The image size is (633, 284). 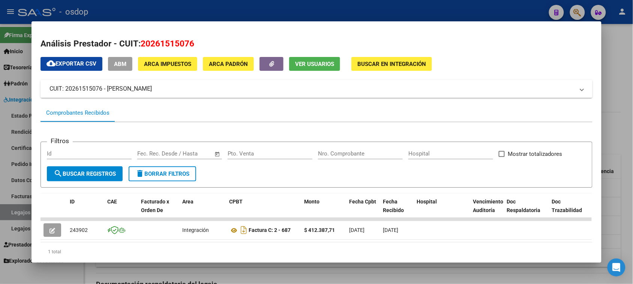 I want to click on button: Exportar CSV, so click(x=71, y=64).